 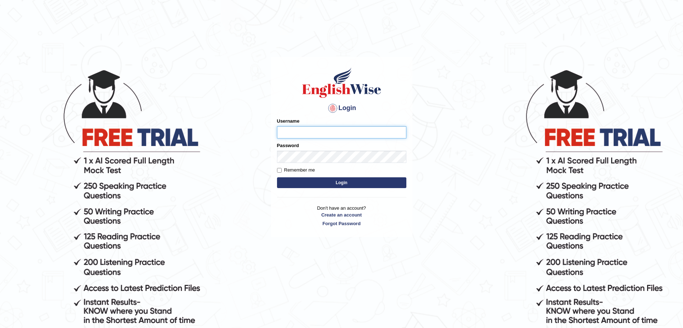 What do you see at coordinates (288, 121) in the screenshot?
I see `label: Username` at bounding box center [288, 121].